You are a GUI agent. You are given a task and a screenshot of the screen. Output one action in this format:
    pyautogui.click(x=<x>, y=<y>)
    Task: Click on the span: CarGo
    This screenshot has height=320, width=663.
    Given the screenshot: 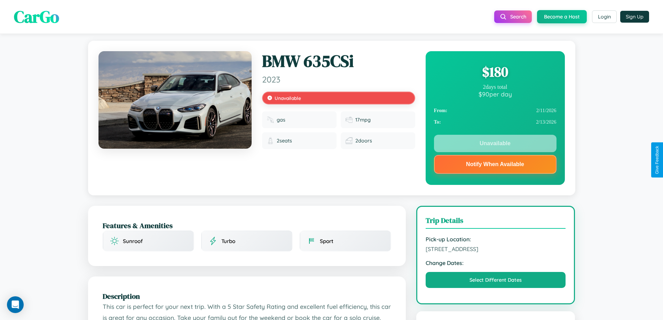 What is the action you would take?
    pyautogui.click(x=37, y=17)
    